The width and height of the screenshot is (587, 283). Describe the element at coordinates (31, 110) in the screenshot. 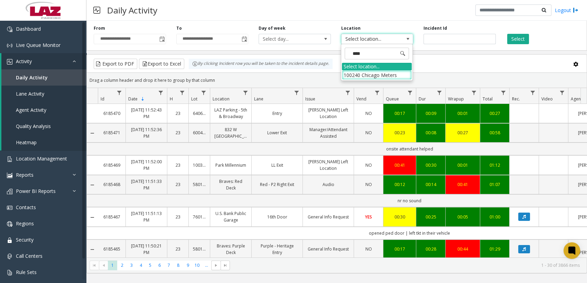

I see `span: Agent Activity` at that location.